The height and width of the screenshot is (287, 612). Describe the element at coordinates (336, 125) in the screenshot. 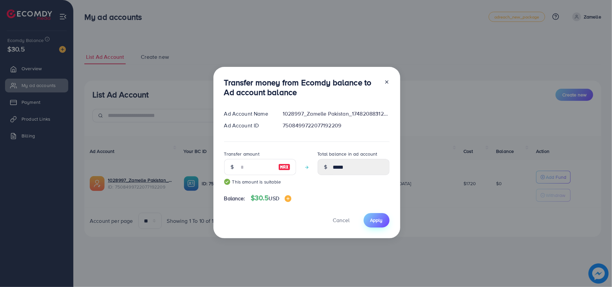

I see `div: 7508499722077192209` at that location.